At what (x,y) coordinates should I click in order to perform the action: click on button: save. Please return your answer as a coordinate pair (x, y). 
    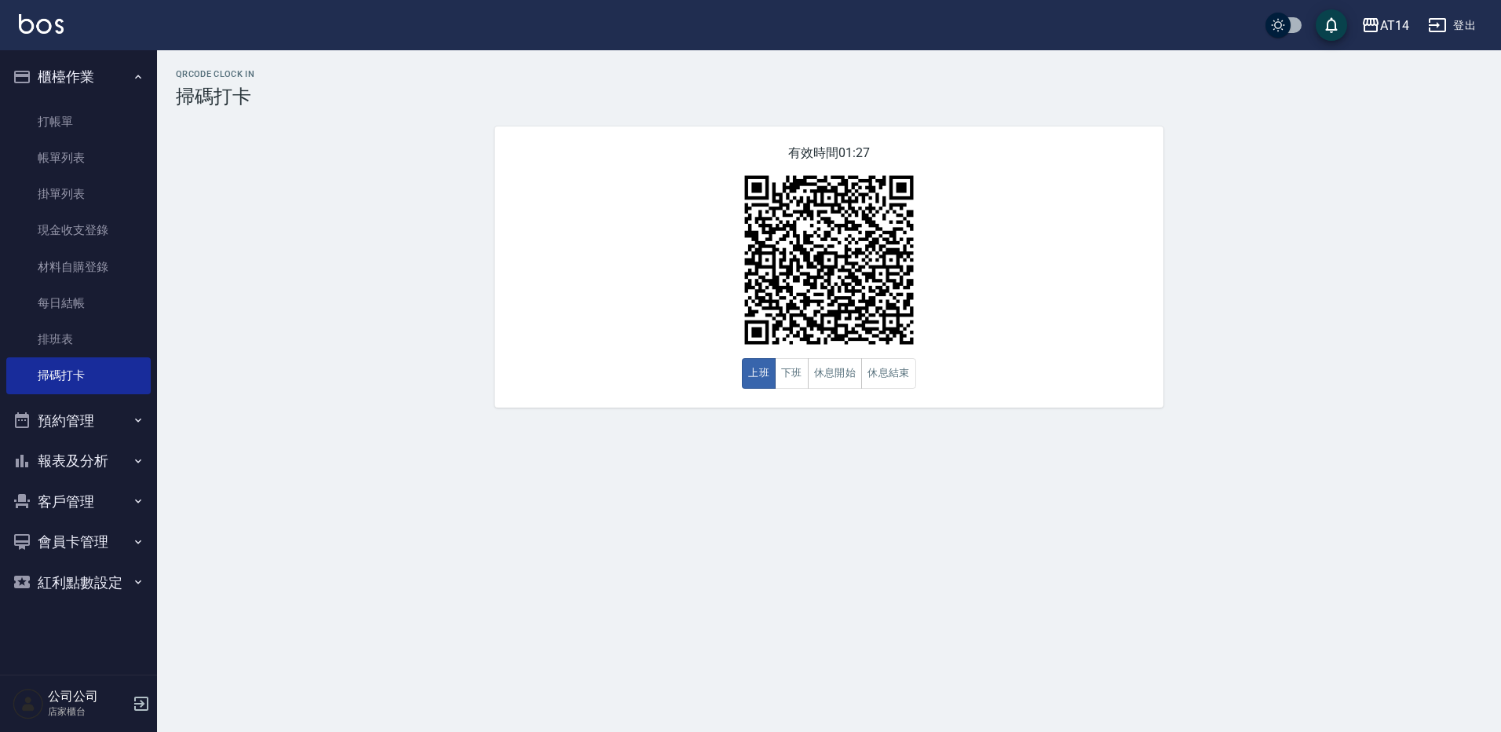
    Looking at the image, I should click on (1332, 25).